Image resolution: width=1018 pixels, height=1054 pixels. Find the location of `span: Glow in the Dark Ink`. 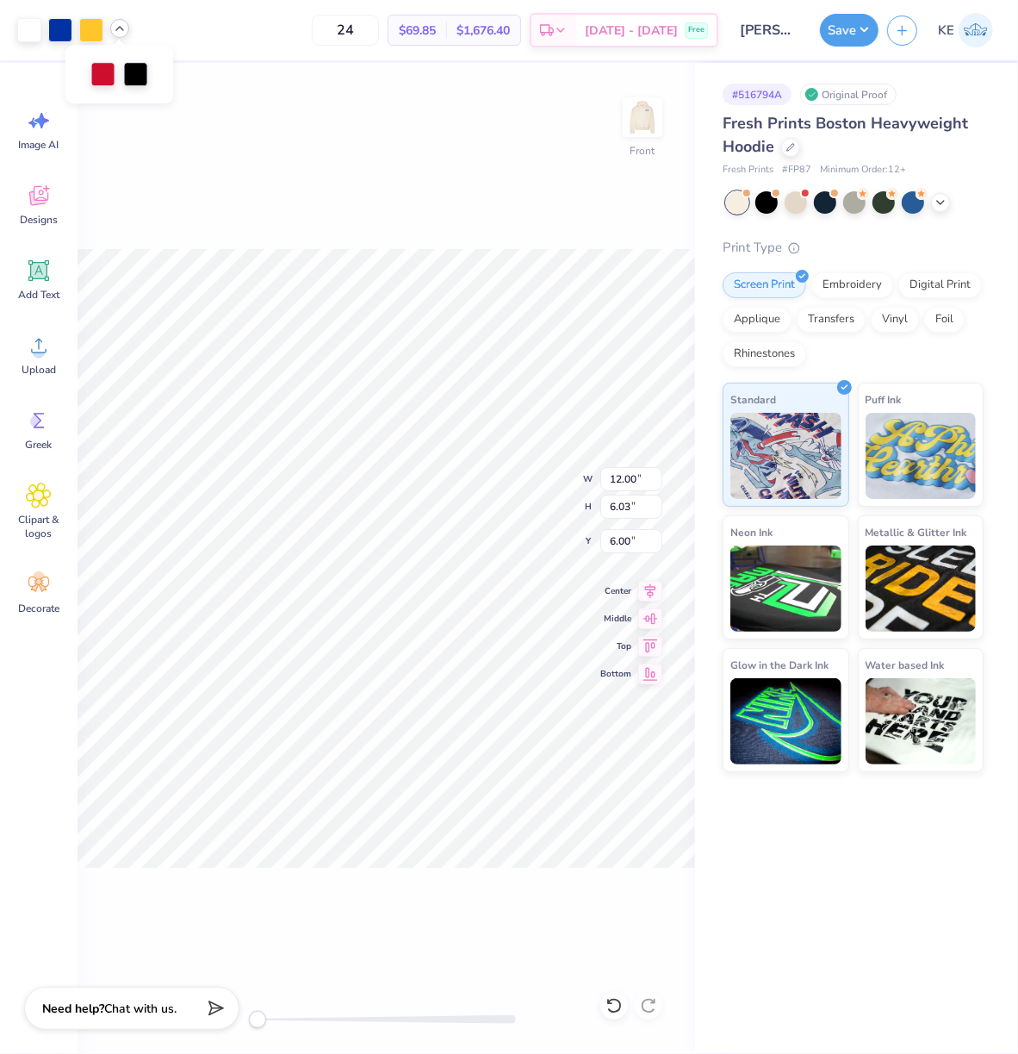

span: Glow in the Dark Ink is located at coordinates (780, 664).